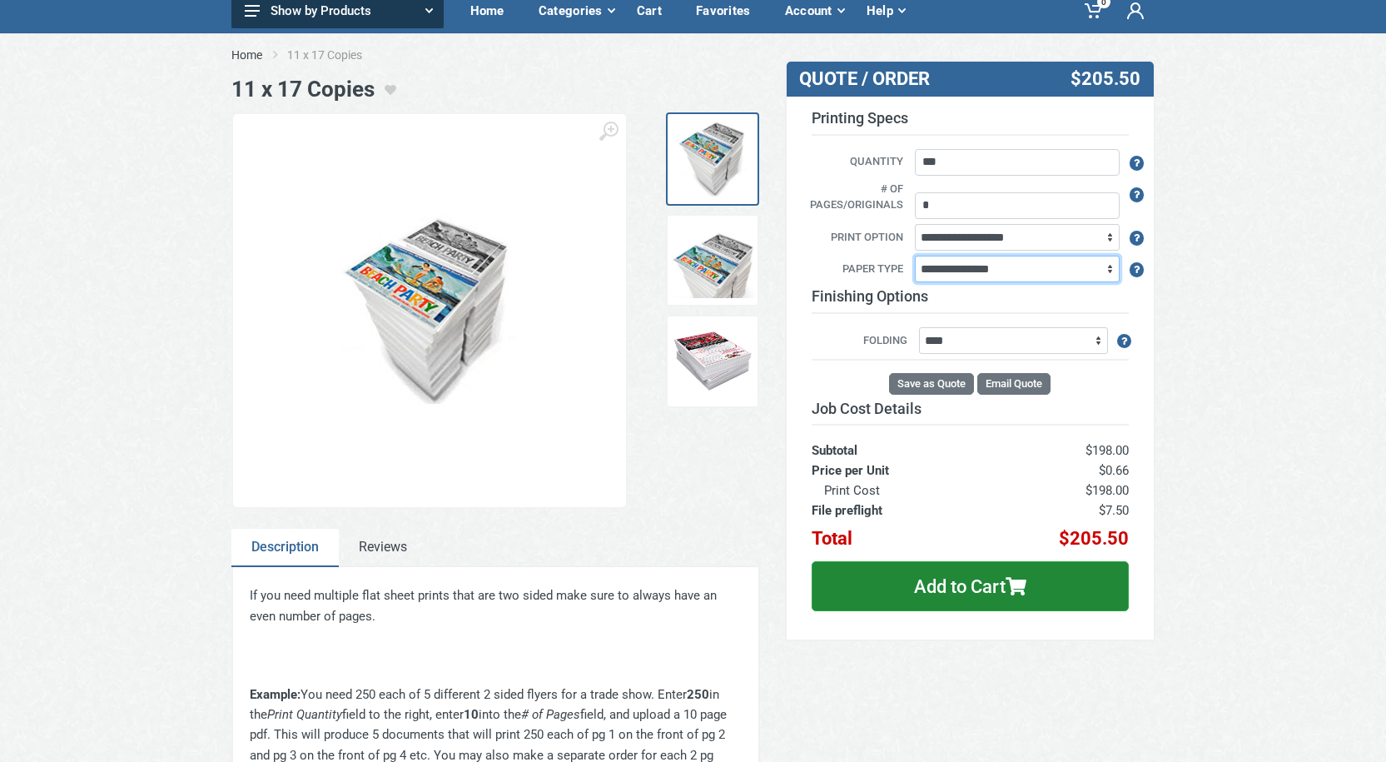  What do you see at coordinates (856, 270) in the screenshot?
I see `label: Paper Type` at bounding box center [856, 270].